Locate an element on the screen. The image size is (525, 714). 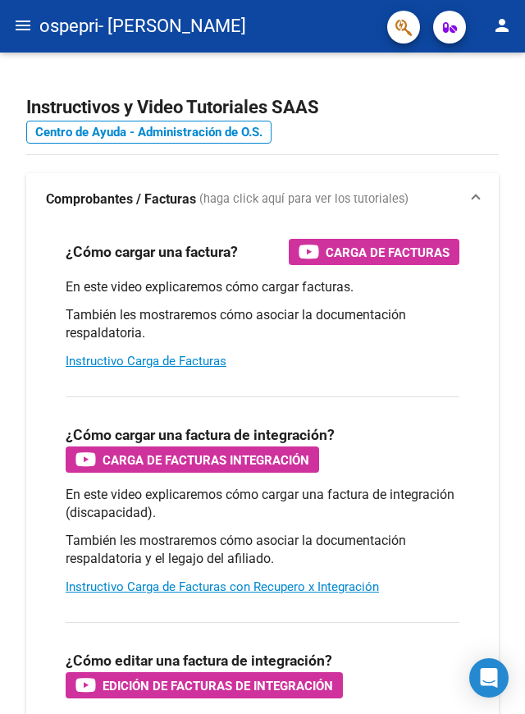
strong: Comprobantes / Facturas is located at coordinates (121, 199).